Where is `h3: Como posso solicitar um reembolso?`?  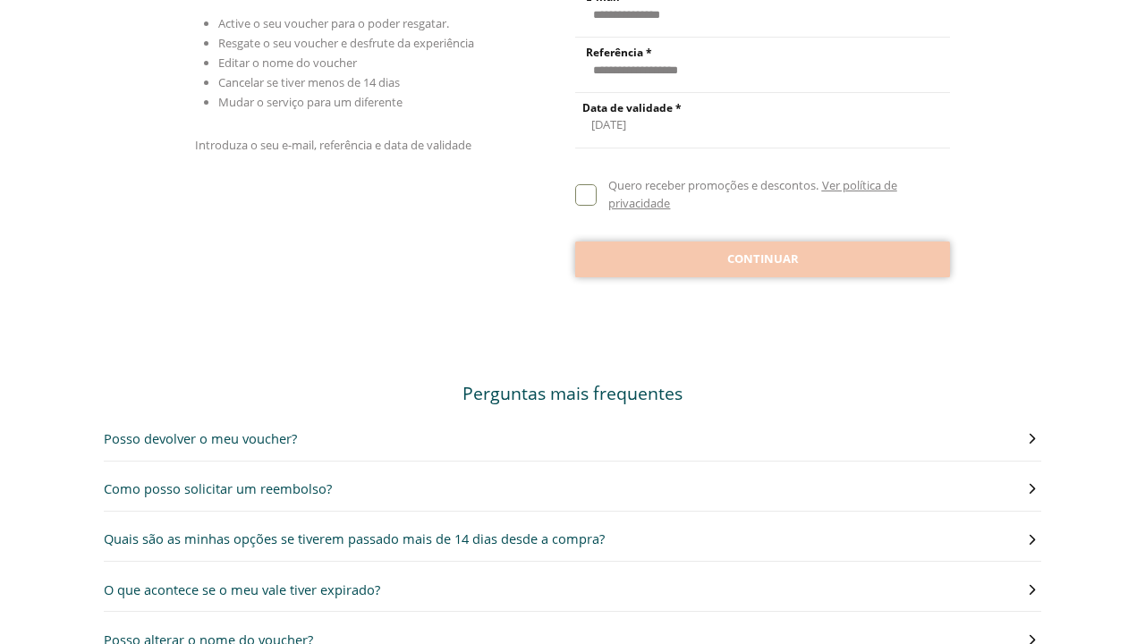 h3: Como posso solicitar um reembolso? is located at coordinates (217, 488).